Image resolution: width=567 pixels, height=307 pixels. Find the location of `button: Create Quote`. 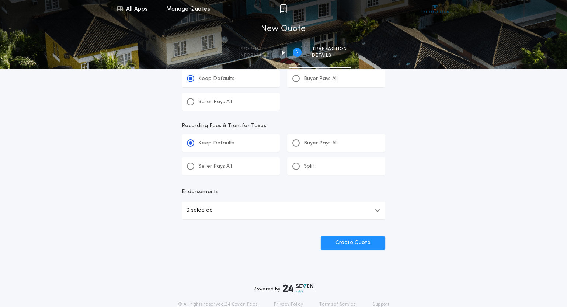

button: Create Quote is located at coordinates (353, 243).